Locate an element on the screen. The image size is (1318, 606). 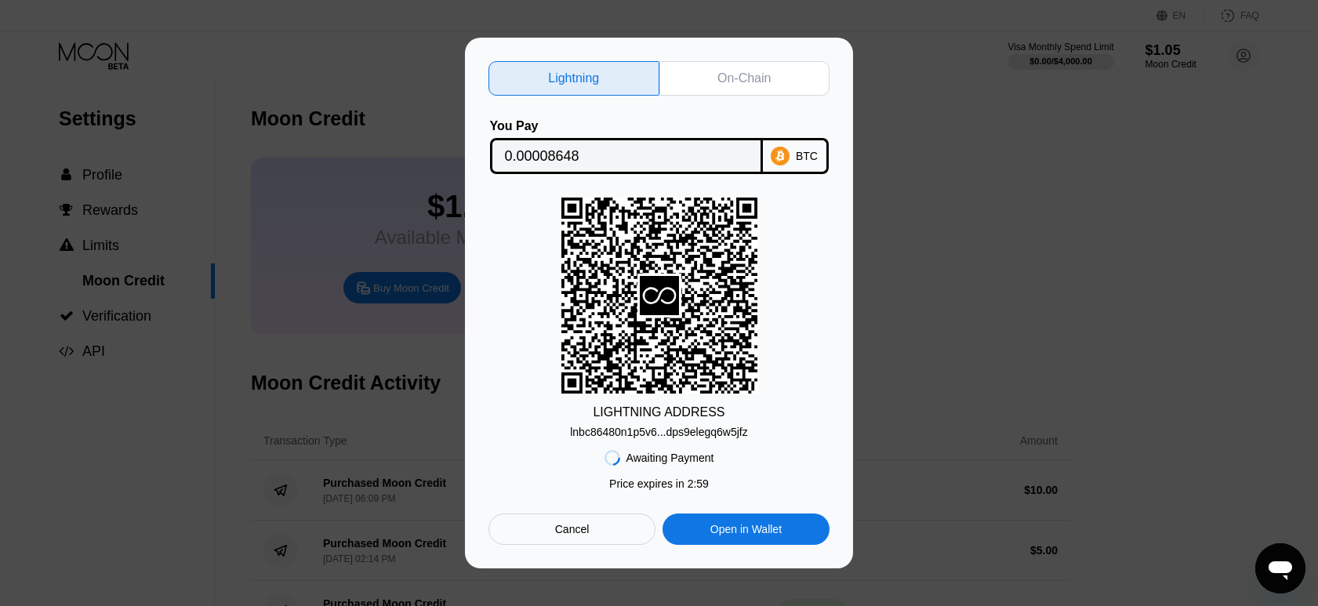
div: Open in Wallet is located at coordinates (746, 529).